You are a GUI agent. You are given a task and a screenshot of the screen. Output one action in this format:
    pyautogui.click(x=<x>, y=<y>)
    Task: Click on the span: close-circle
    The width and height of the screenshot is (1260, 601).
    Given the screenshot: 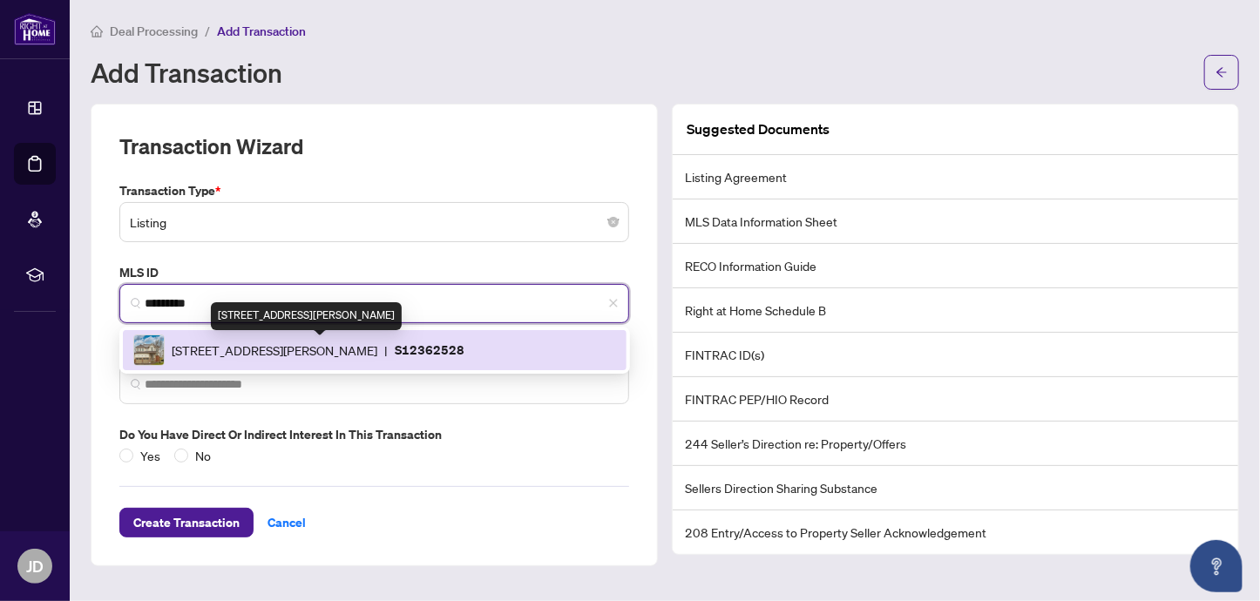 What is the action you would take?
    pyautogui.click(x=613, y=222)
    